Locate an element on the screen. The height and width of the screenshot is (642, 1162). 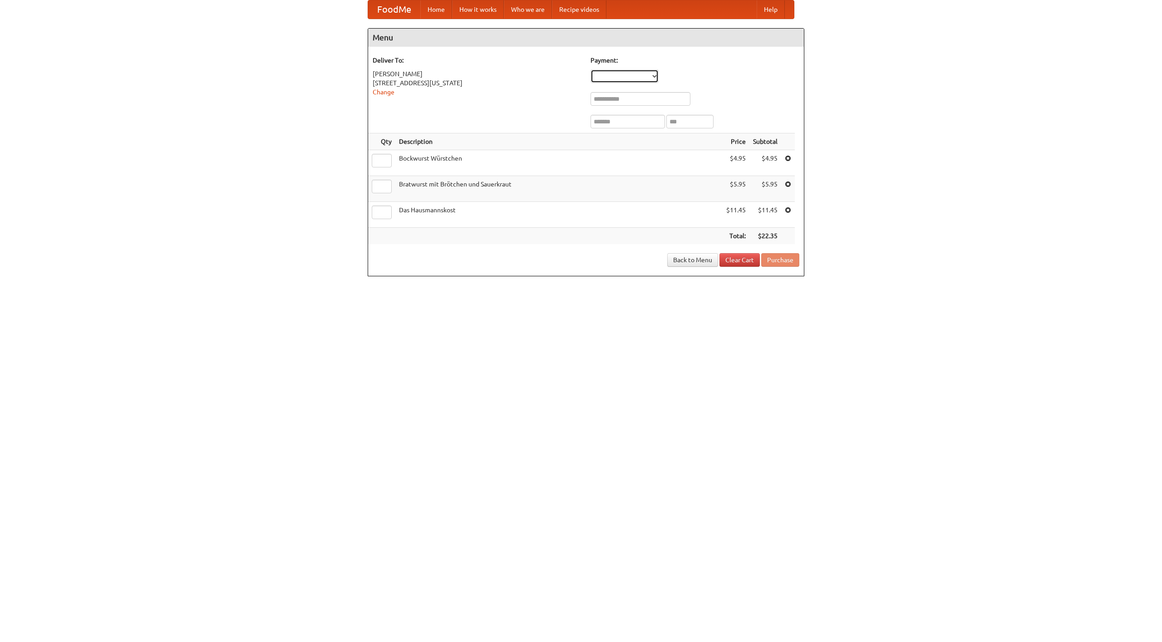
th: Qty is located at coordinates (382, 142).